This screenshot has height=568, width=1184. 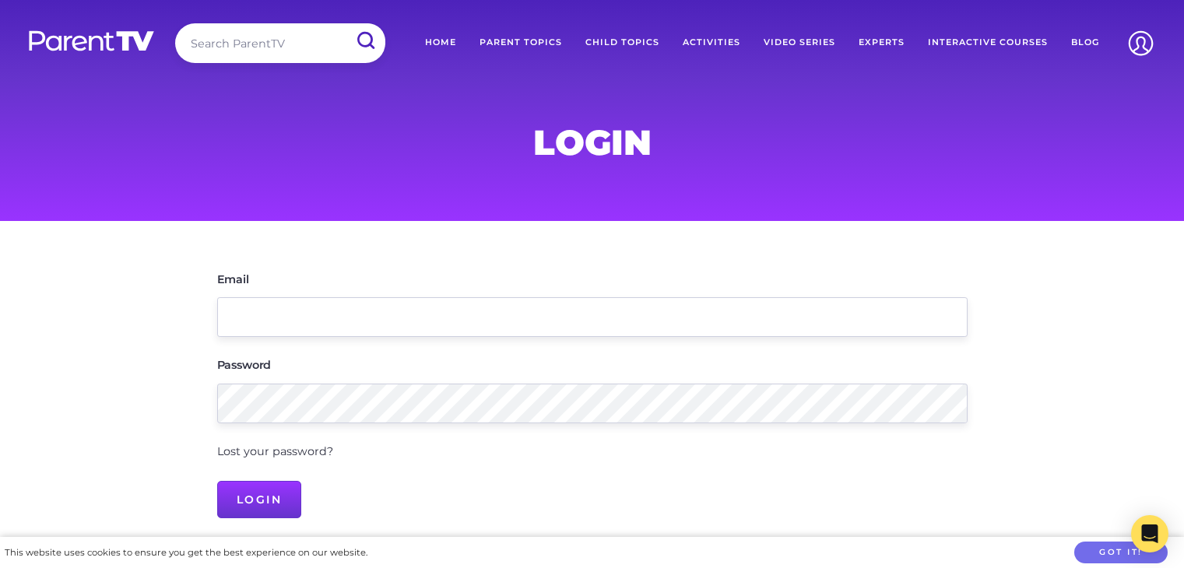 I want to click on a: Video Series, so click(x=800, y=43).